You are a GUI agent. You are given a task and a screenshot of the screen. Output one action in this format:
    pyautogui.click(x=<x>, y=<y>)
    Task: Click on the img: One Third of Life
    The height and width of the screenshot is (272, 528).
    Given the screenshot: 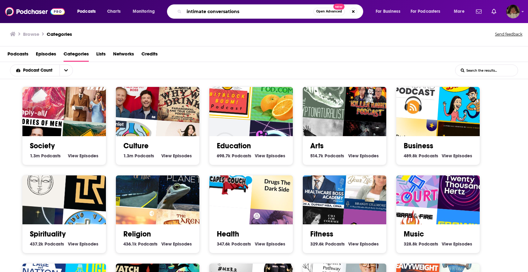 What is the action you would take?
    pyautogui.click(x=134, y=182)
    